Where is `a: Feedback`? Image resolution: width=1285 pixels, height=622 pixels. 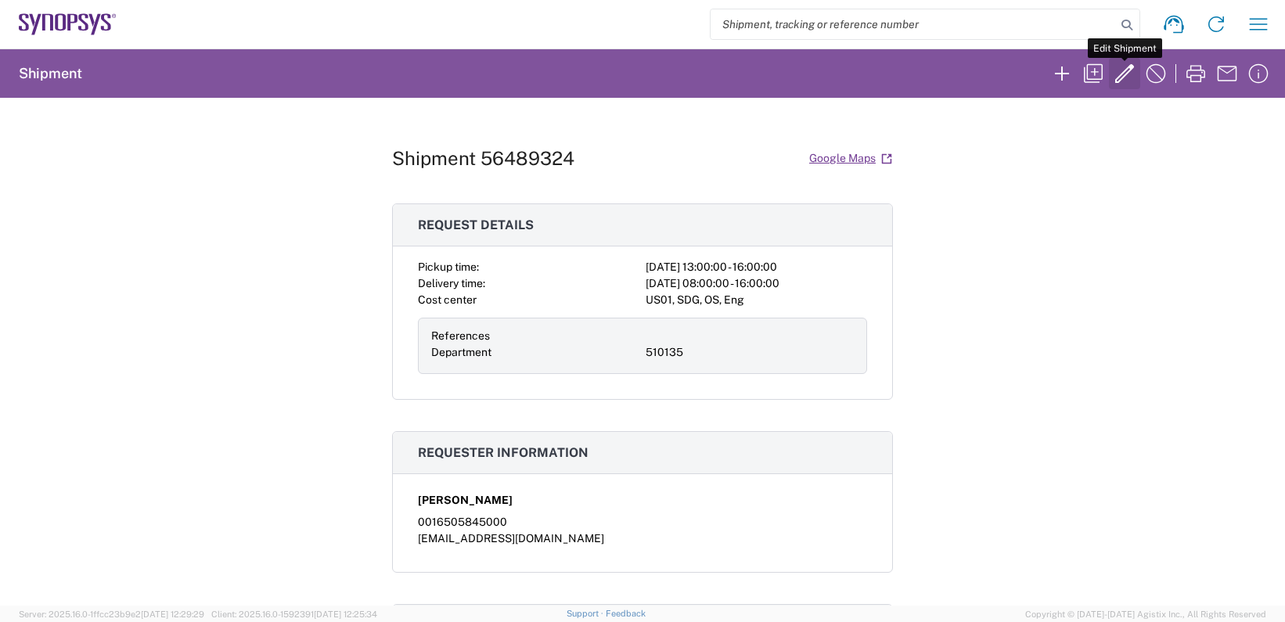
a: Feedback is located at coordinates (625, 614).